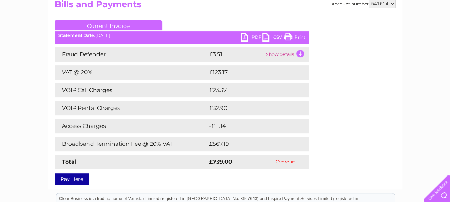 The image size is (450, 202). Describe the element at coordinates (331, 33) in the screenshot. I see `a: Water` at that location.